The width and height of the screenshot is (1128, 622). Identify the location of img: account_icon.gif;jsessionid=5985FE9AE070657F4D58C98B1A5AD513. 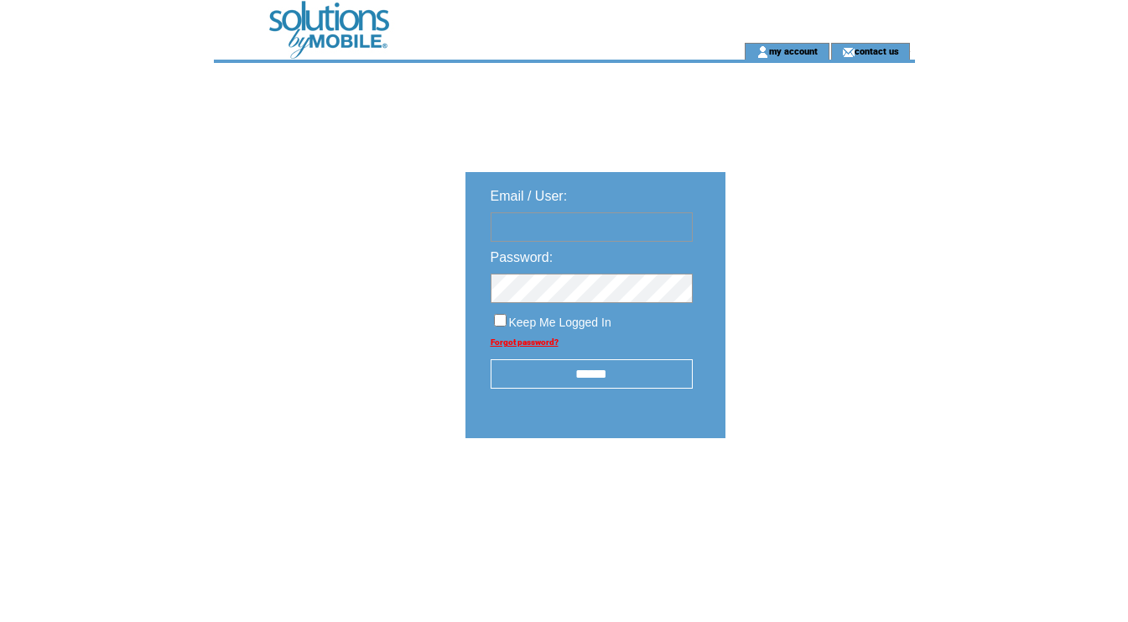
(763, 52).